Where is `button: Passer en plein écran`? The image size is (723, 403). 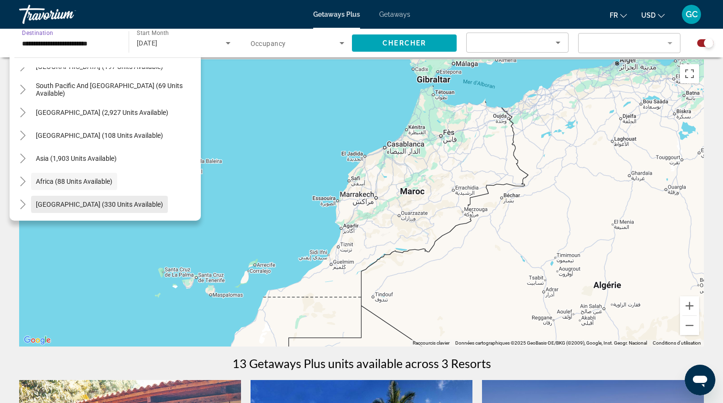
button: Passer en plein écran is located at coordinates (690, 74).